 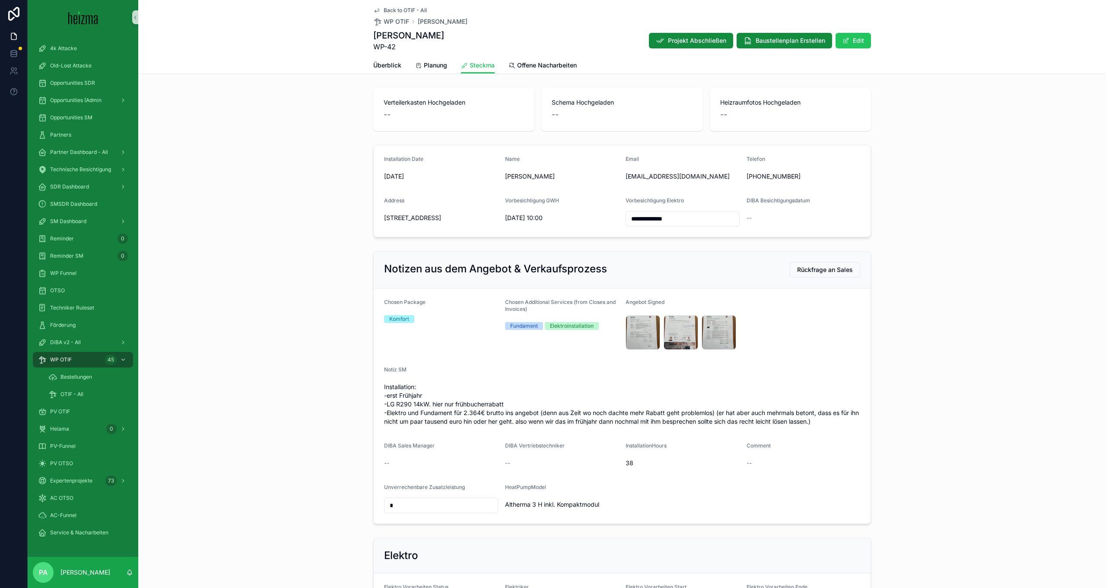 I want to click on span: DiBA v2 - All, so click(x=65, y=342).